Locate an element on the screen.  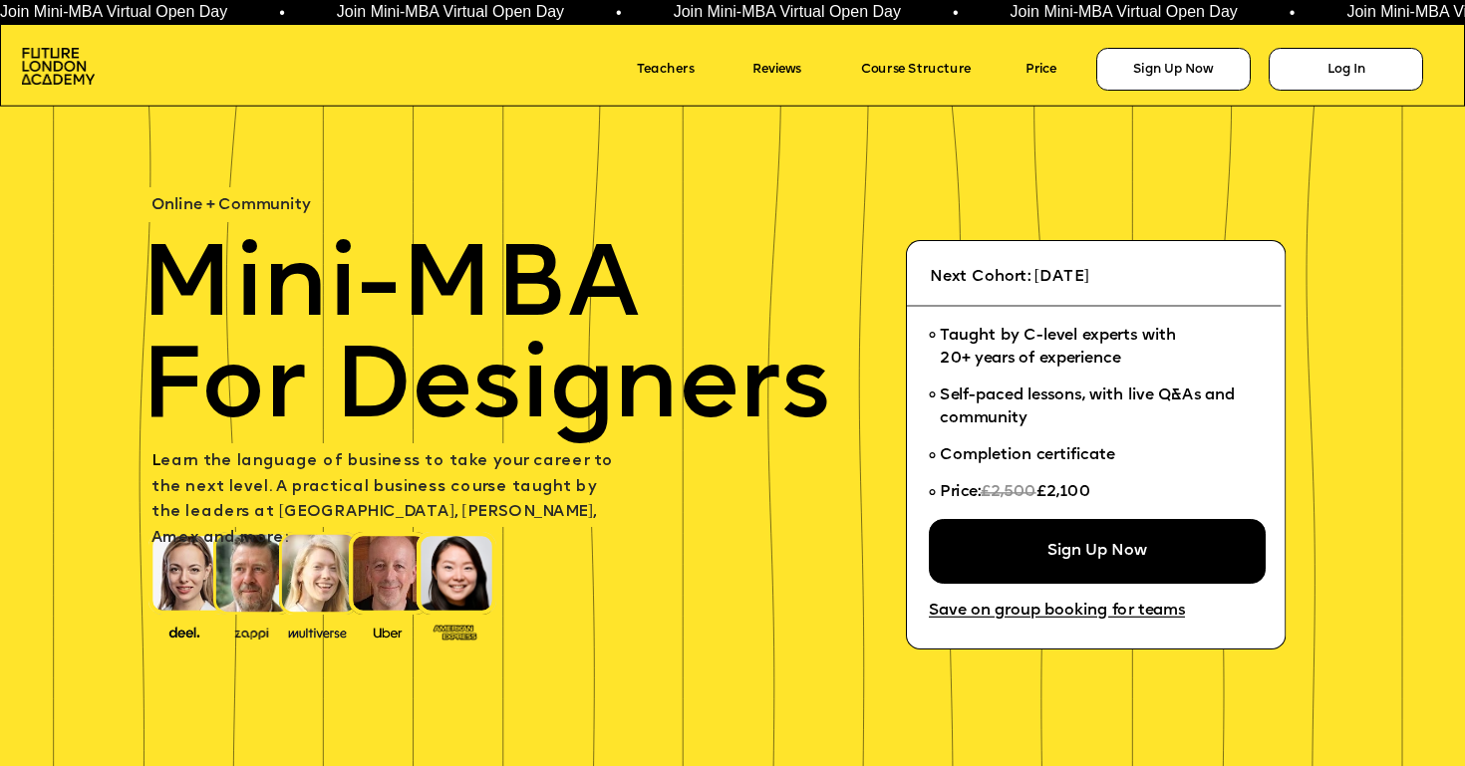
span: £2,100 is located at coordinates (1062, 493).